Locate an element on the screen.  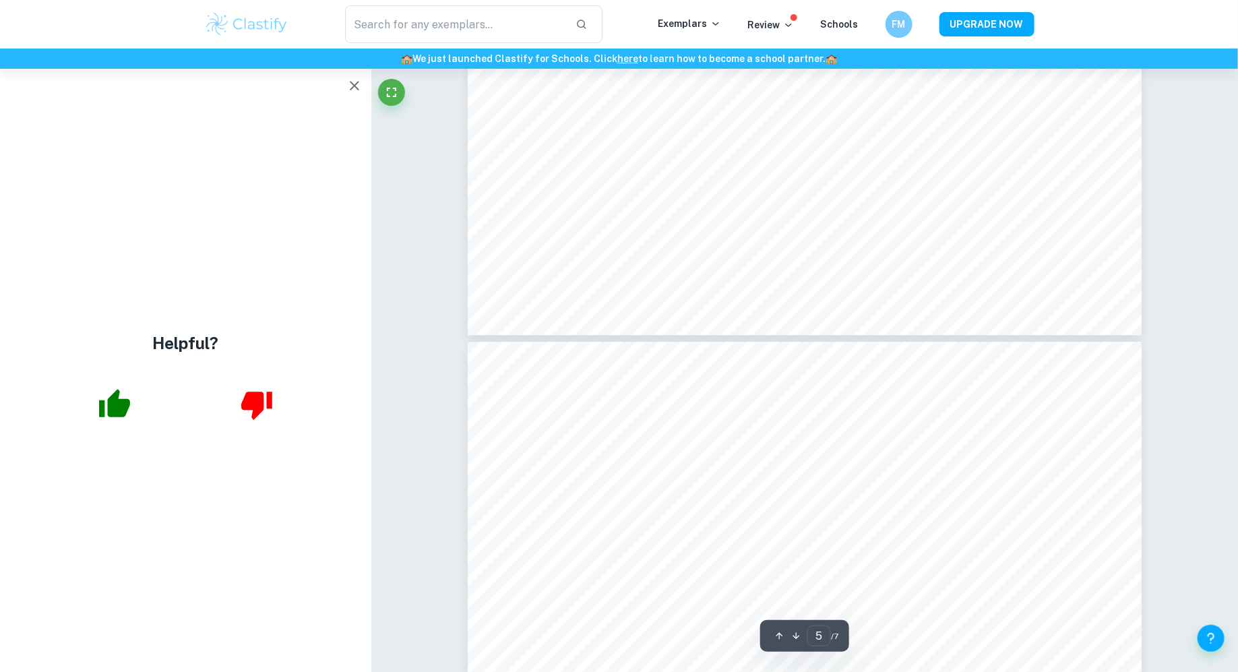
h6: We just launched Clastify for Schools. Click to learn how to become a school partner. is located at coordinates (619, 59).